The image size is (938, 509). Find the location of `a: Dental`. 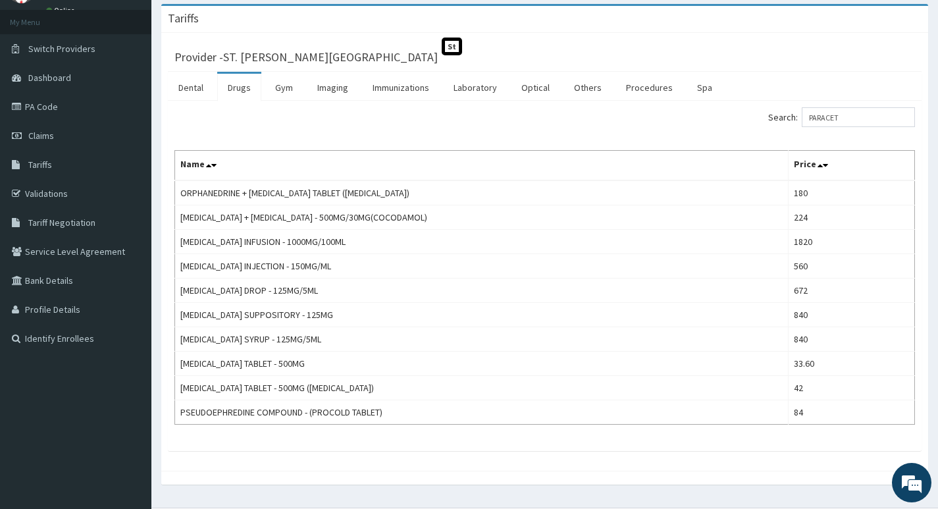

a: Dental is located at coordinates (191, 88).